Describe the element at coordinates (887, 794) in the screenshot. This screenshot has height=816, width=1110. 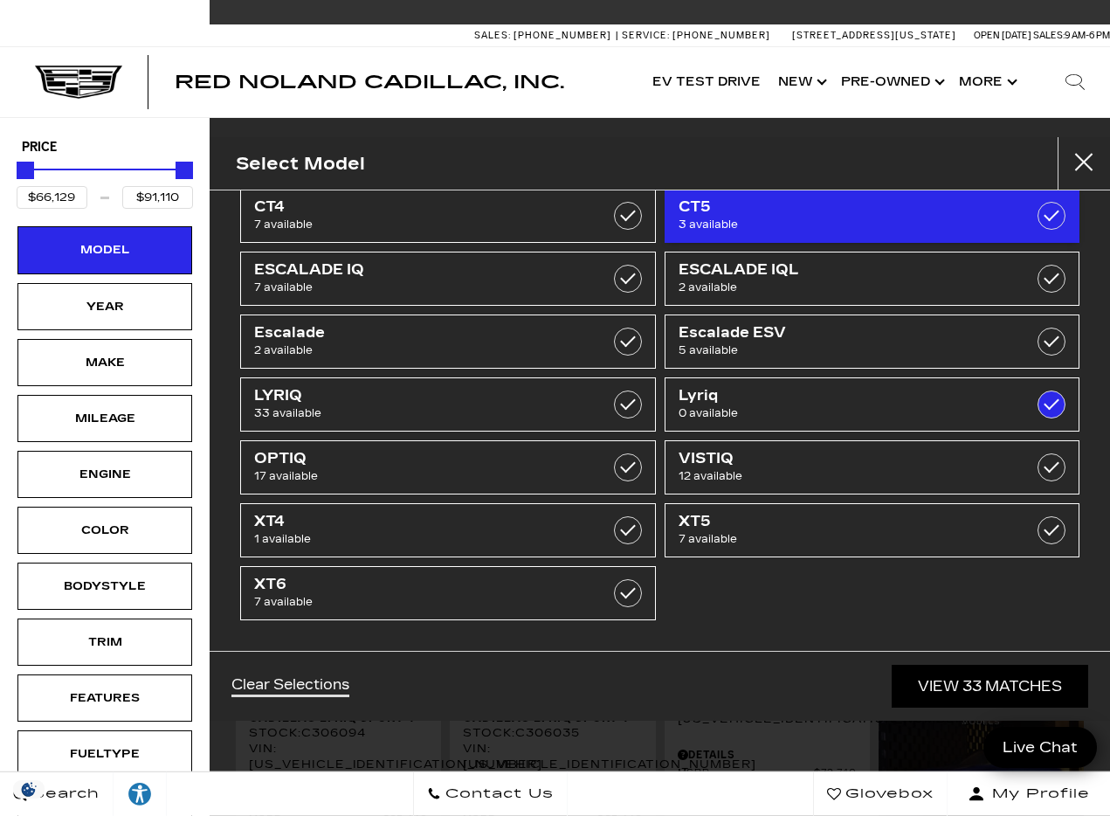
I see `span: Glovebox` at that location.